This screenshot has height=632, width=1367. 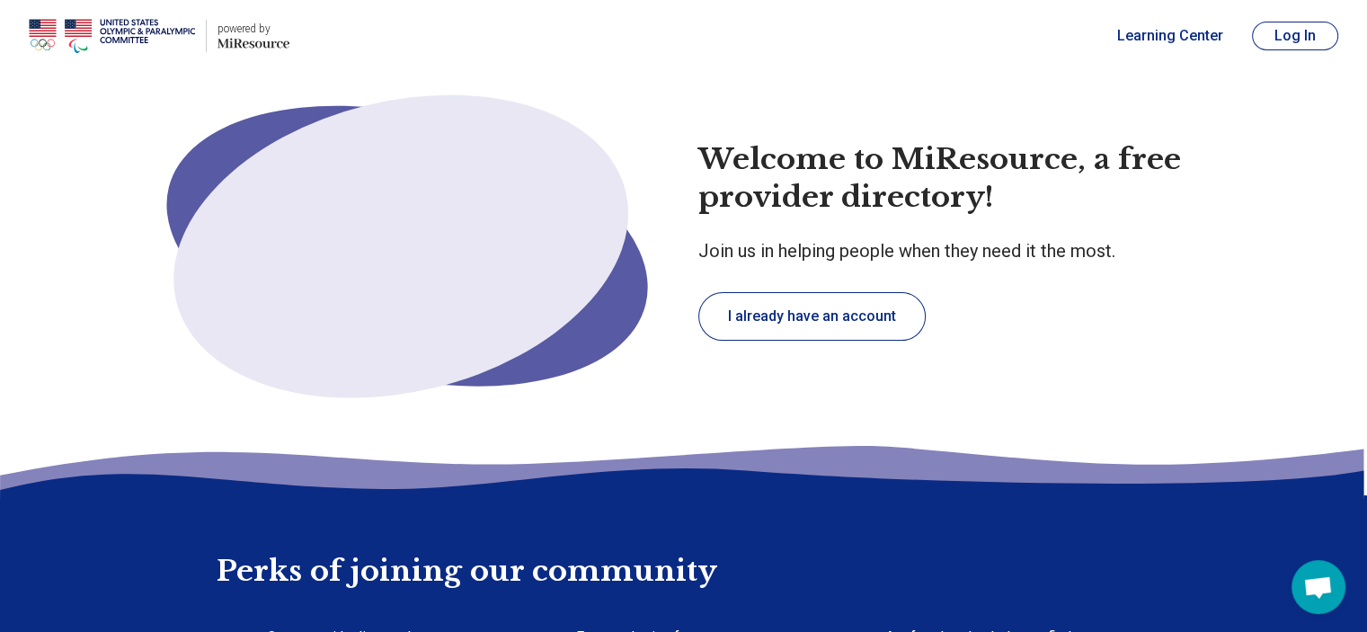 What do you see at coordinates (684, 543) in the screenshot?
I see `h2: Perks of joining our community` at bounding box center [684, 543].